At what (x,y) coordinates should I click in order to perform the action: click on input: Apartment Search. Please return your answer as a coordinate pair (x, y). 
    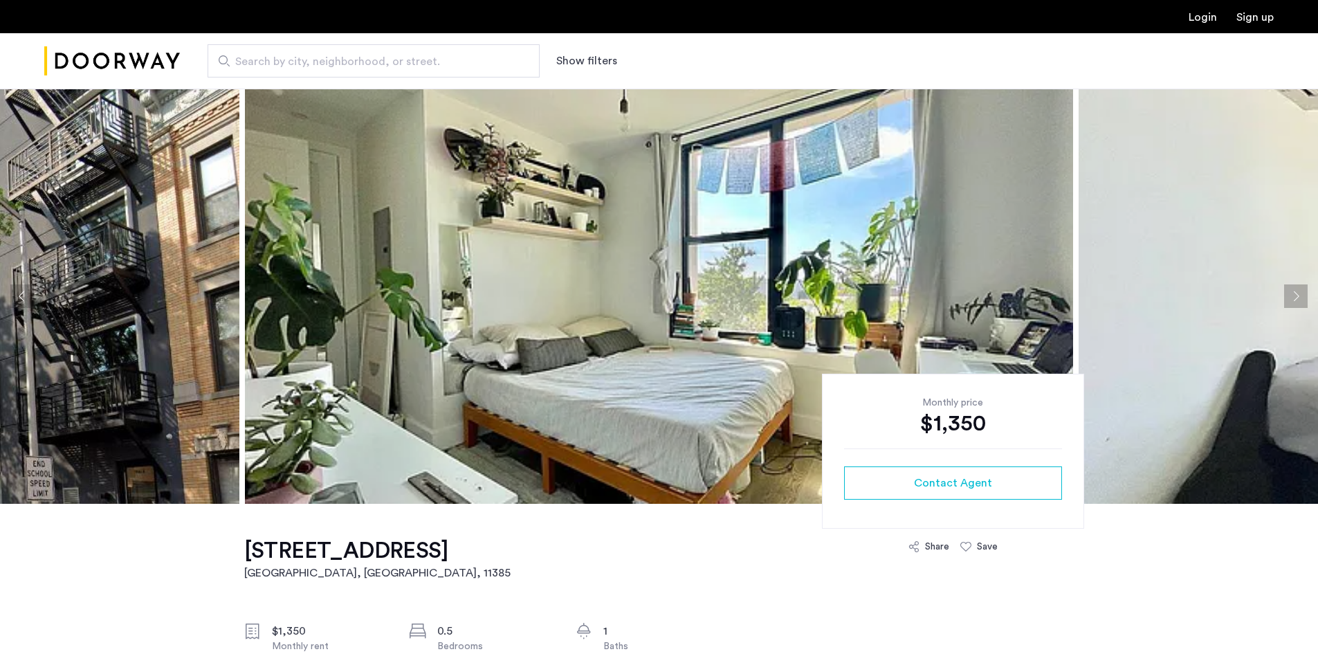
    Looking at the image, I should click on (374, 61).